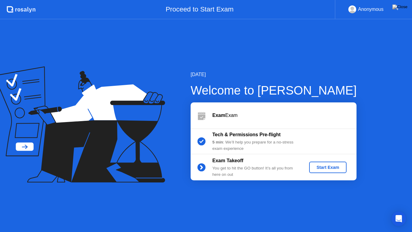 Image resolution: width=412 pixels, height=232 pixels. Describe the element at coordinates (399, 218) in the screenshot. I see `div: Open Intercom Messenger` at that location.